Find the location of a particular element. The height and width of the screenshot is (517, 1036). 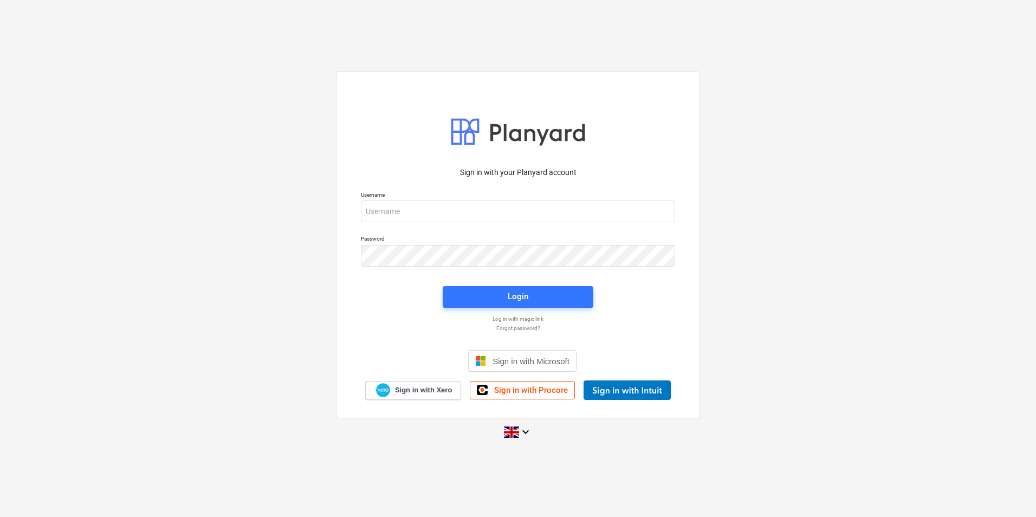

div: Login is located at coordinates (518, 296).